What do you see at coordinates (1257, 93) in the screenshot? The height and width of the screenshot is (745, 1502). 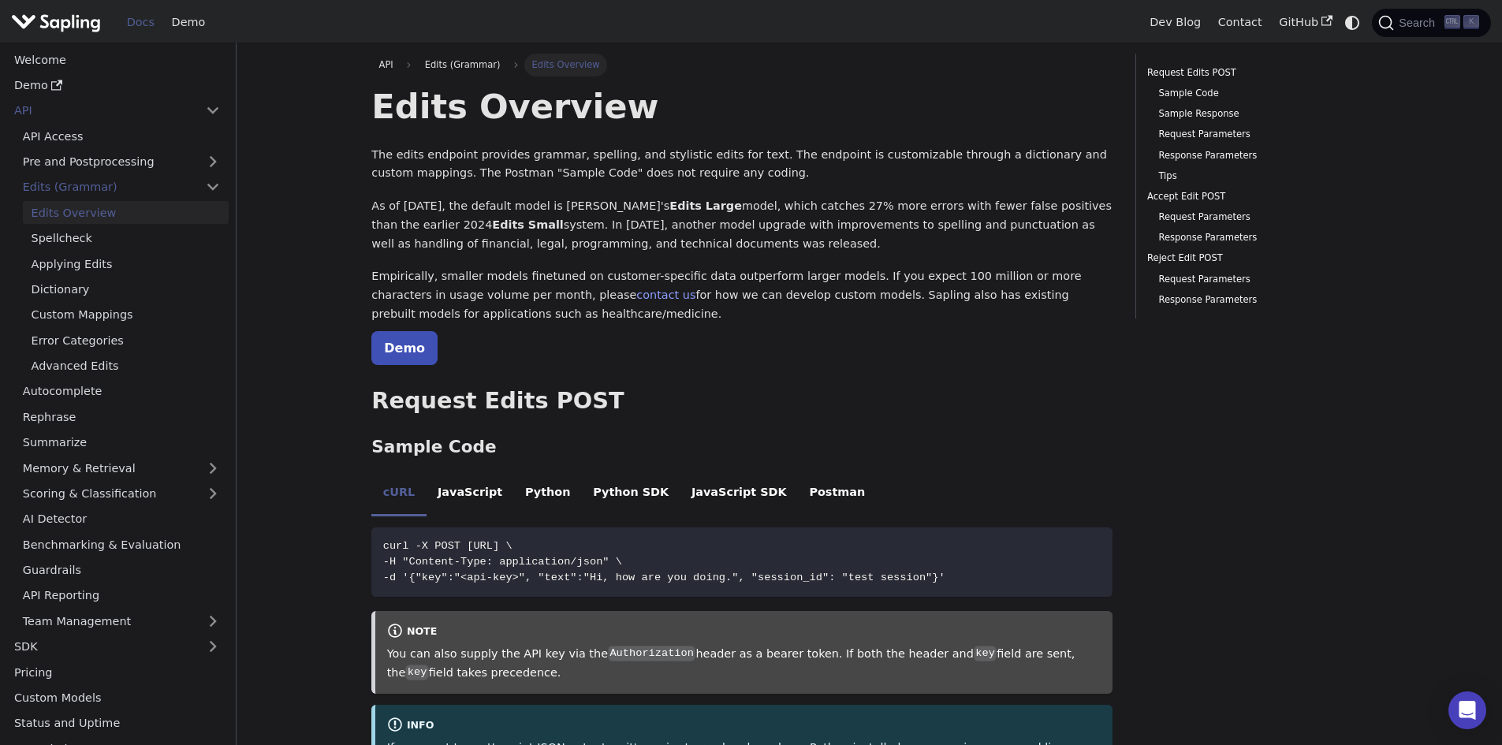 I see `a: Sample Code` at bounding box center [1257, 93].